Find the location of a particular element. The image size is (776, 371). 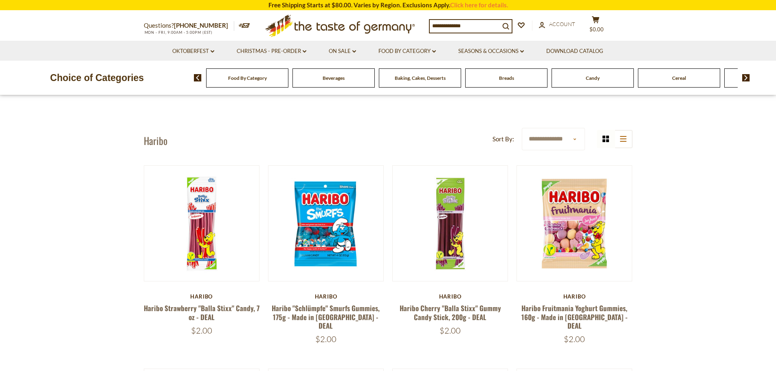

img: next arrow is located at coordinates (746, 78).